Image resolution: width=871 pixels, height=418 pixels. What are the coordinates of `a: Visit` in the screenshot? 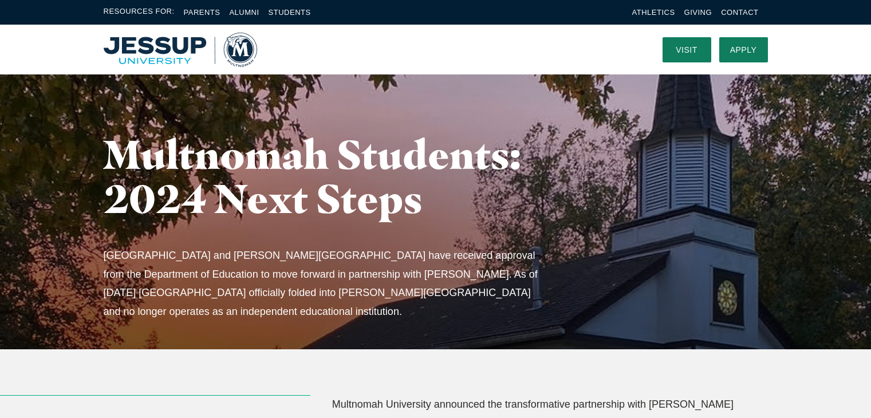 It's located at (686, 50).